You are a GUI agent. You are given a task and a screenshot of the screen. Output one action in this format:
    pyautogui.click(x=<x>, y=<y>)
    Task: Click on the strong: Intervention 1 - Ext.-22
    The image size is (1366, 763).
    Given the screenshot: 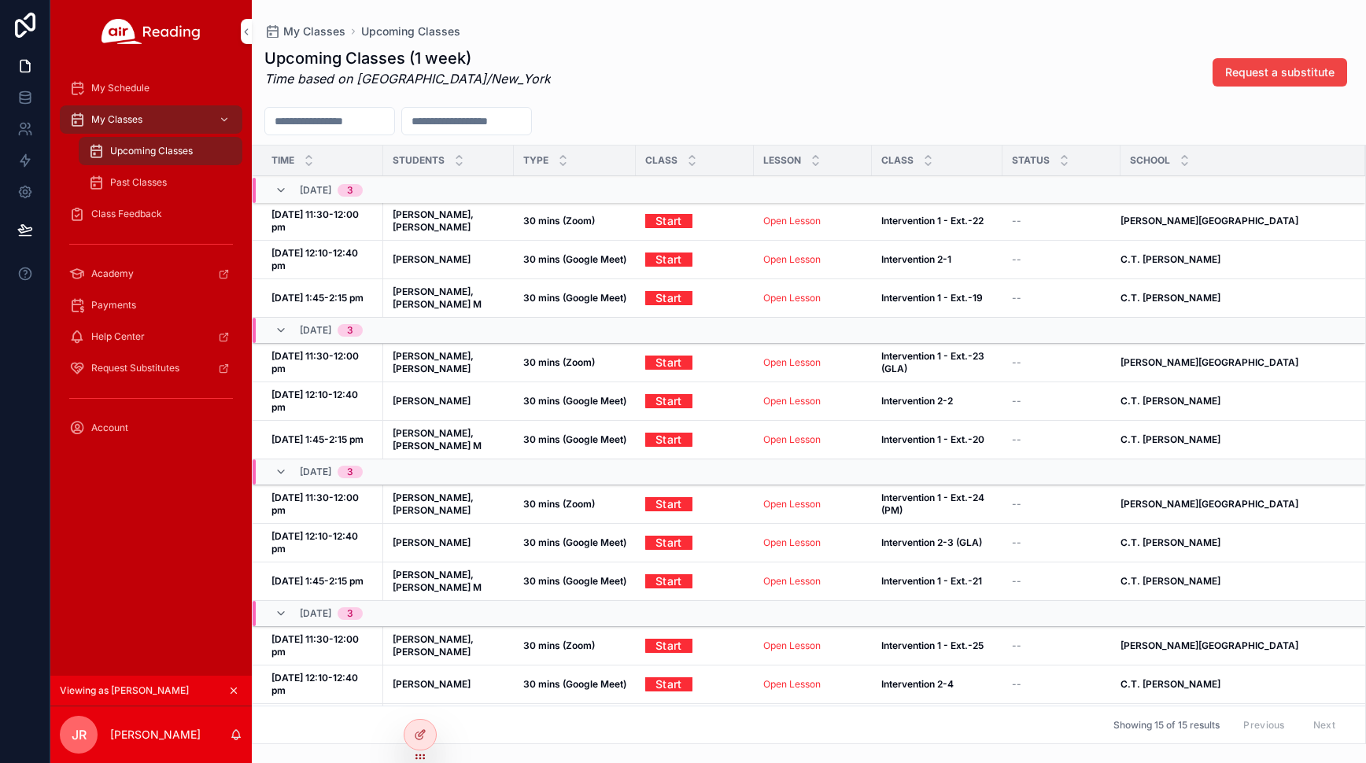 What is the action you would take?
    pyautogui.click(x=933, y=220)
    